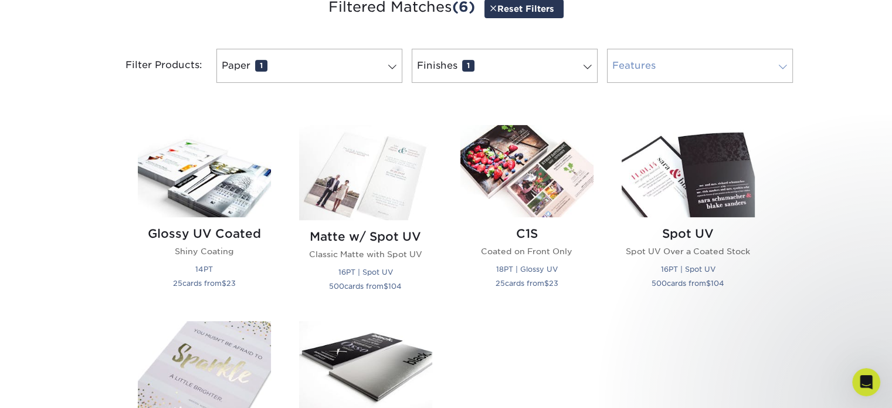 This screenshot has height=408, width=892. Describe the element at coordinates (204, 171) in the screenshot. I see `img: Glossy UV Coated Postcards` at that location.